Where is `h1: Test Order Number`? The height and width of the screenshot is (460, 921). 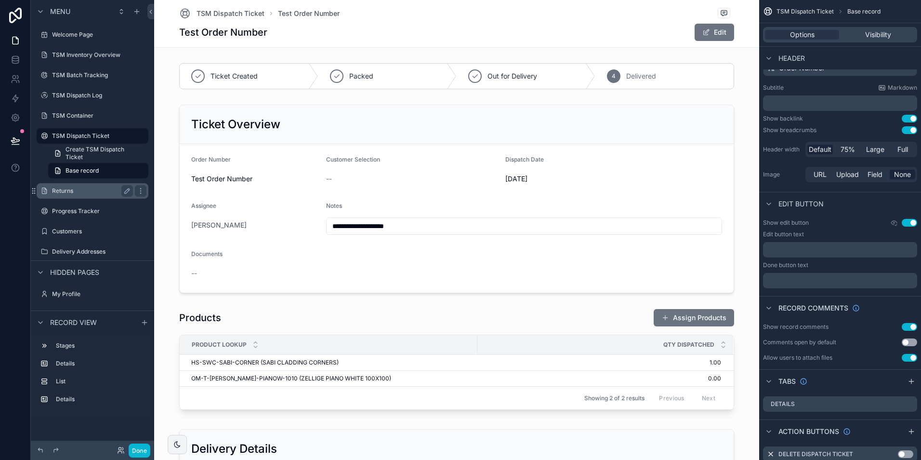 h1: Test Order Number is located at coordinates (223, 32).